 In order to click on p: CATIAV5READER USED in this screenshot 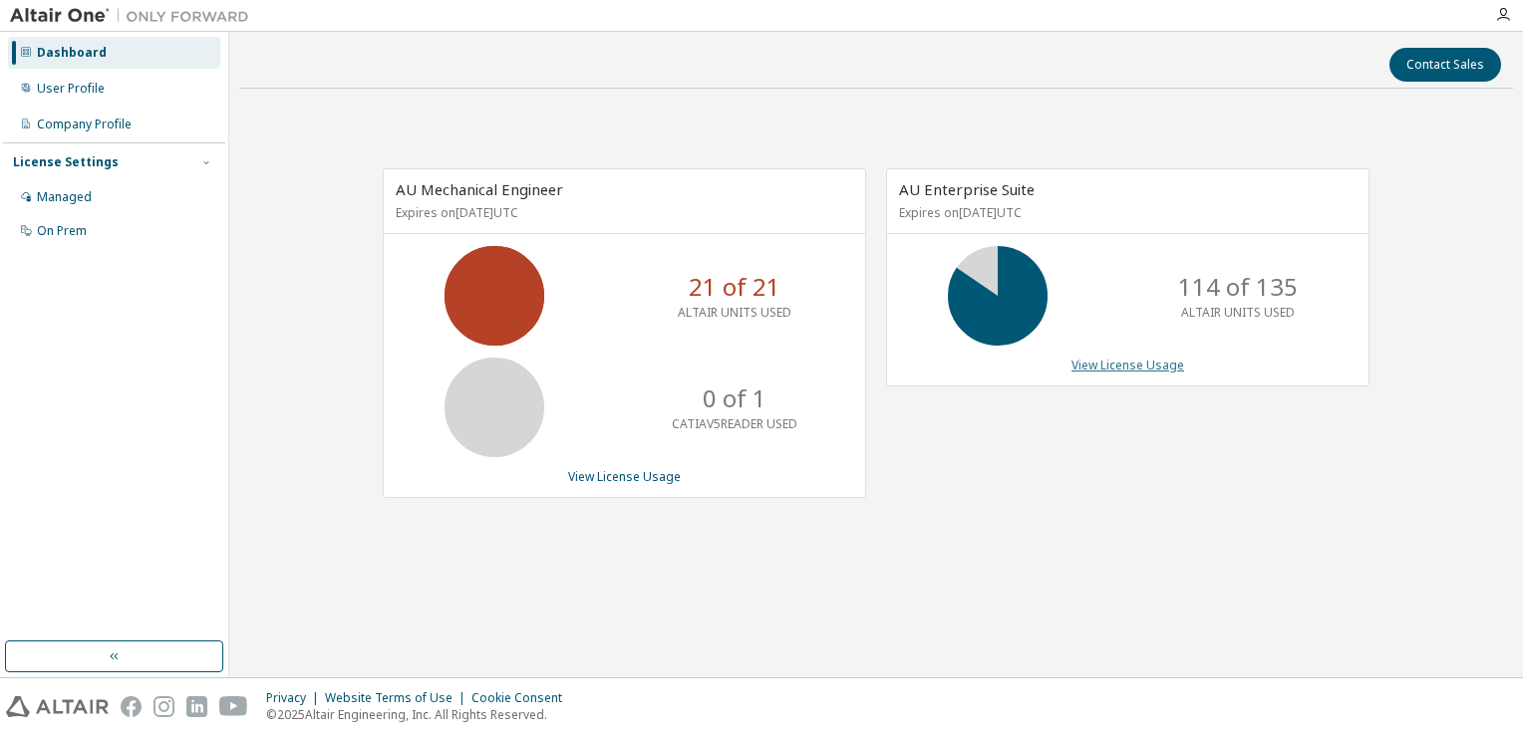, I will do `click(734, 424)`.